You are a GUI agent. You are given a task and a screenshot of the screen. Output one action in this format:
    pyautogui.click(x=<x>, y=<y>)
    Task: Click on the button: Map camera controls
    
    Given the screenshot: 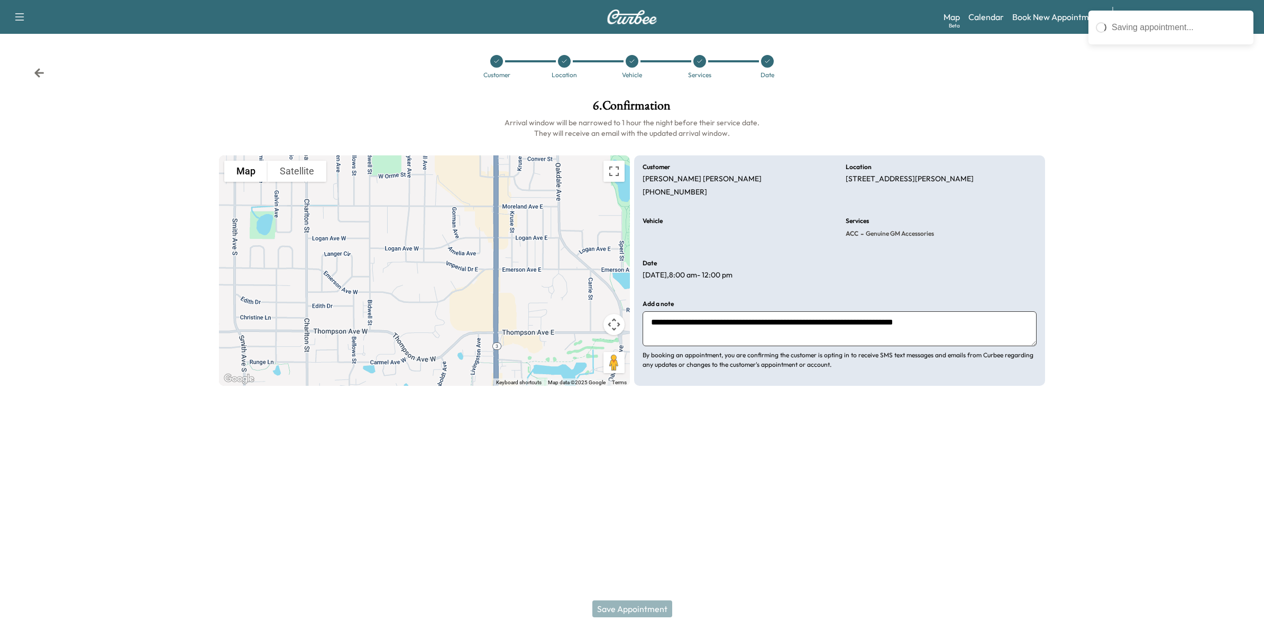 What is the action you would take?
    pyautogui.click(x=614, y=325)
    